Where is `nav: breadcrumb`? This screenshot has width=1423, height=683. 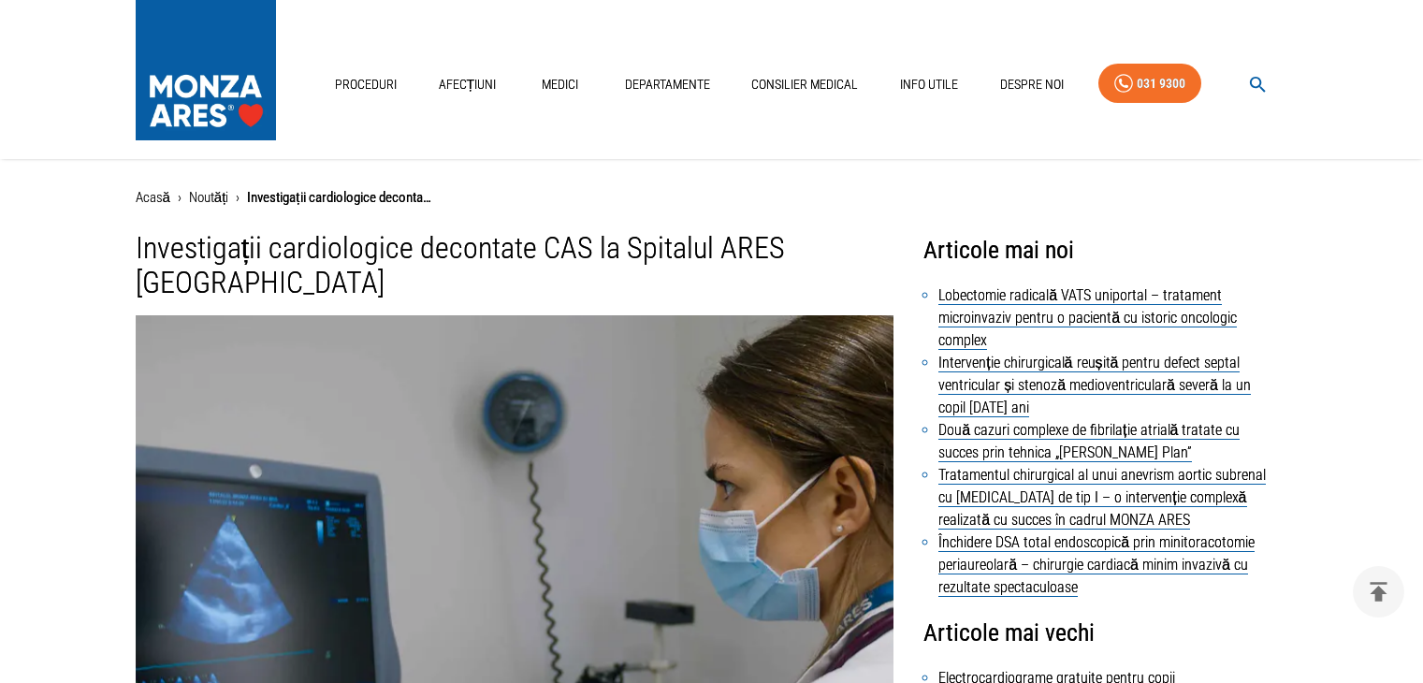
nav: breadcrumb is located at coordinates (712, 197).